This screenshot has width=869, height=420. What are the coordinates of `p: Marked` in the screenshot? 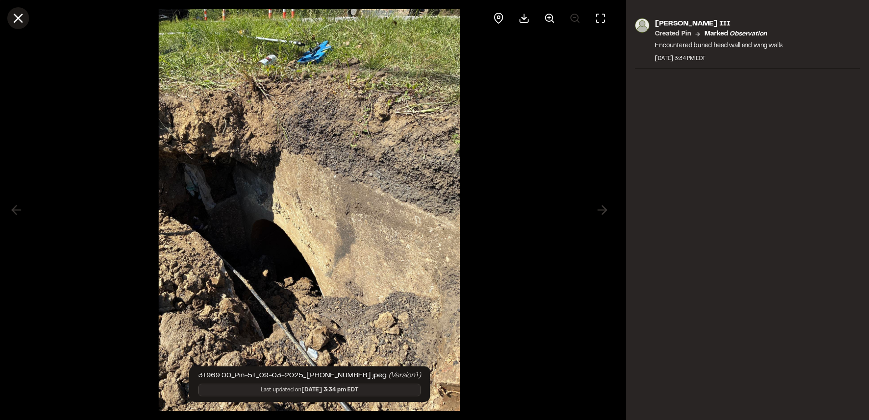 It's located at (735, 34).